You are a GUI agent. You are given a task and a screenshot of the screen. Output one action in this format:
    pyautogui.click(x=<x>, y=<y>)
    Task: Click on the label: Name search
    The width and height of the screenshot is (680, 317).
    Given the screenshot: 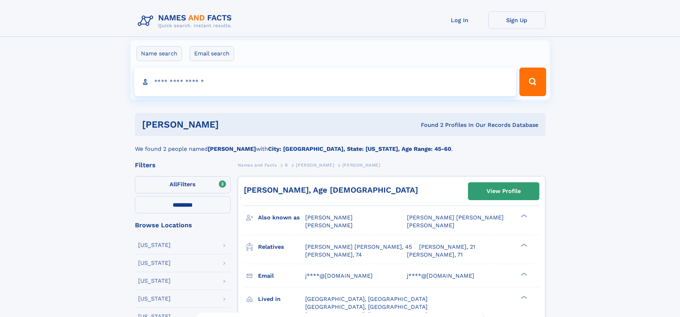 What is the action you would take?
    pyautogui.click(x=159, y=54)
    